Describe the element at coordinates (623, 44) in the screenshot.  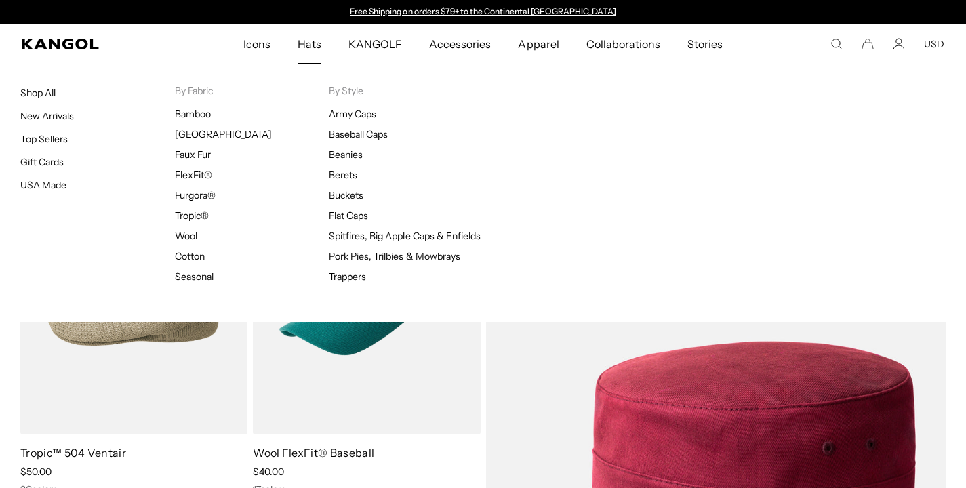
I see `span: Collaborations` at that location.